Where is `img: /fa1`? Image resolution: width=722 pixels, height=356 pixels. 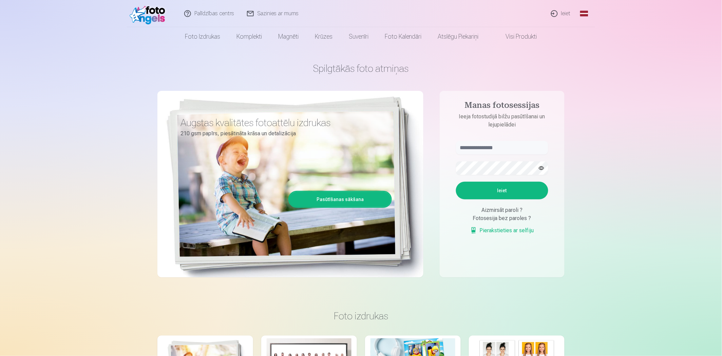 img: /fa1 is located at coordinates (149, 14).